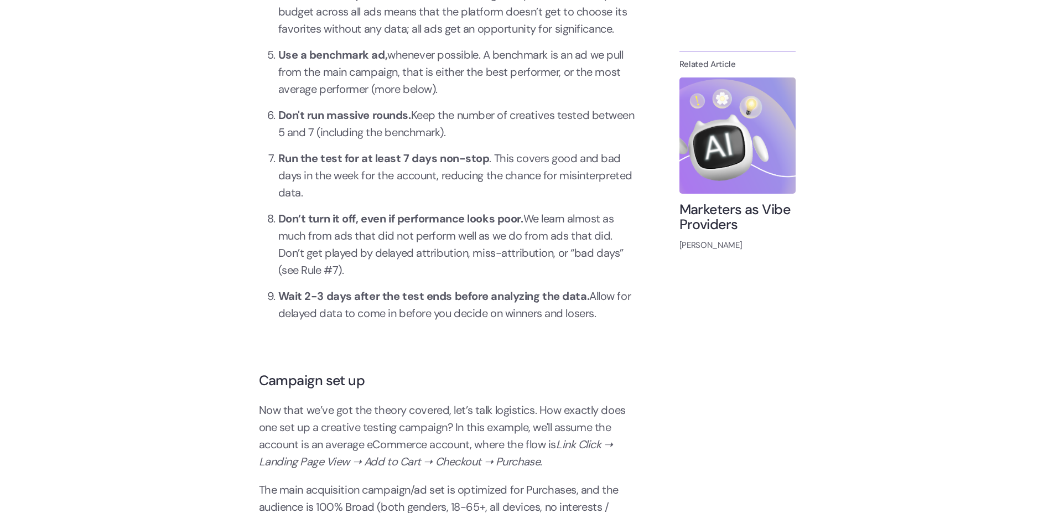 Image resolution: width=1054 pixels, height=513 pixels. What do you see at coordinates (447, 436) in the screenshot?
I see `p: Now that we’ve got the theory covered, let’s talk logistics. How exactly does one set up a creati...` at bounding box center [447, 436].